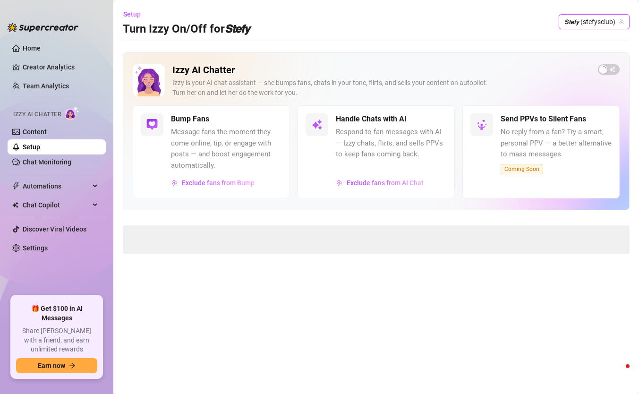  I want to click on a: Content, so click(34, 132).